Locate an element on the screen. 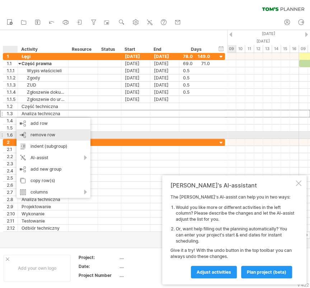 The height and width of the screenshot is (288, 310). div: Łęgi is located at coordinates (43, 56).